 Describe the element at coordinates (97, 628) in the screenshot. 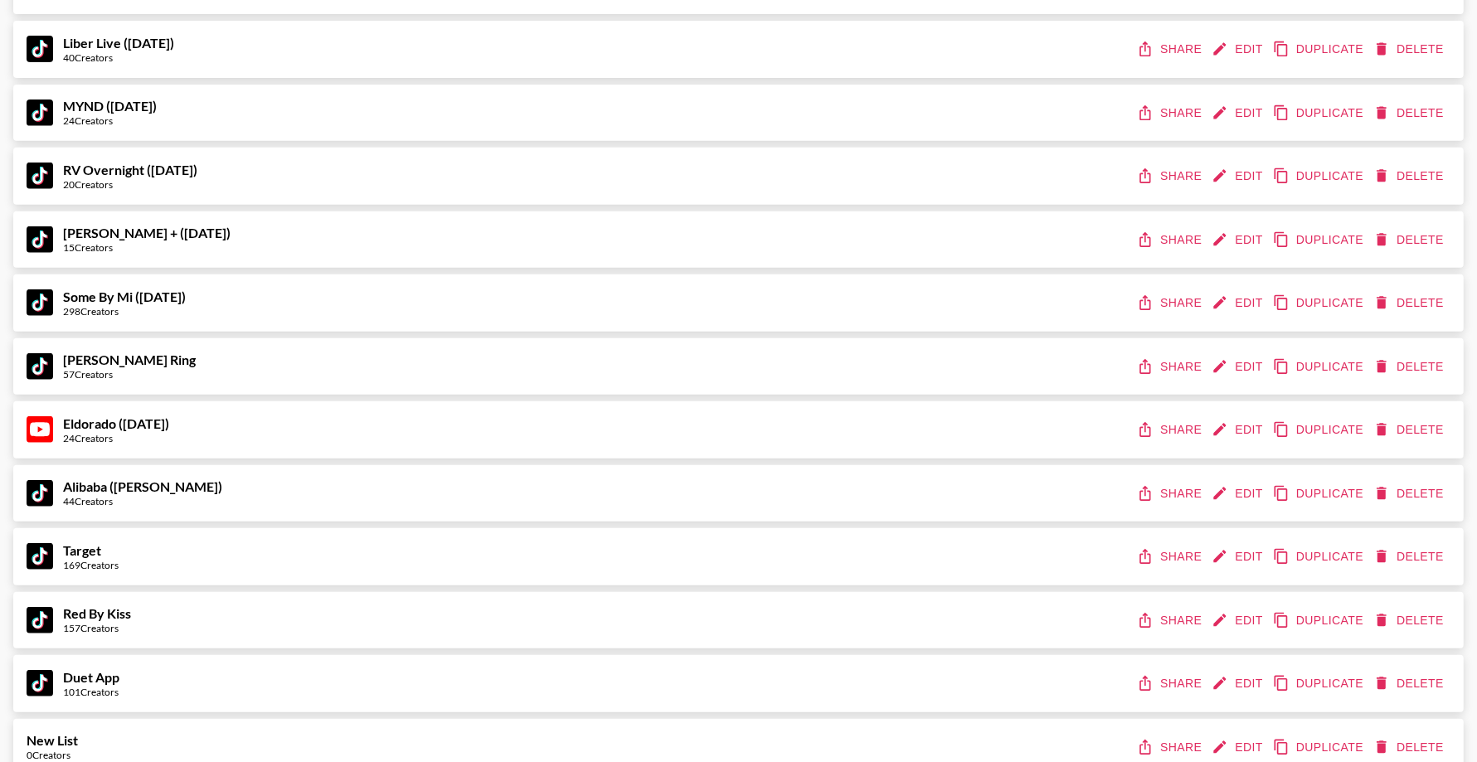

I see `div: 157 Creators` at that location.